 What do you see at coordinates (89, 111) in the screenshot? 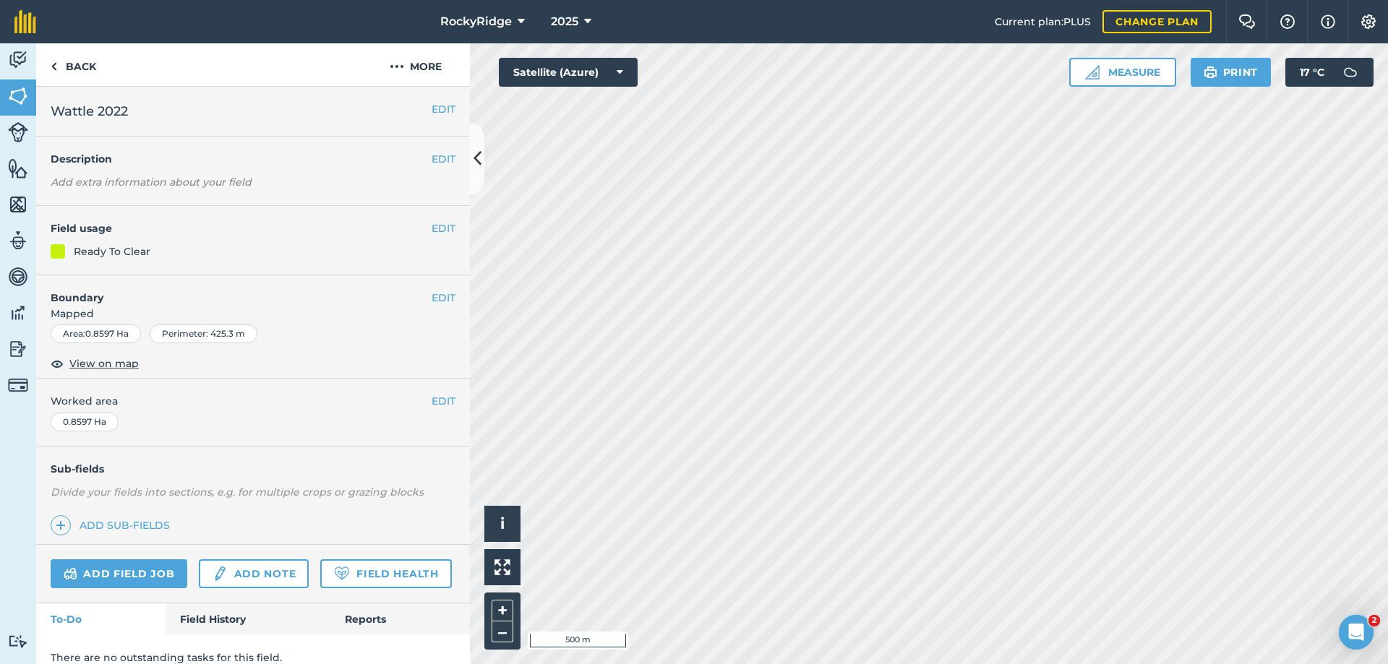
I see `span: Wattle 2022` at bounding box center [89, 111].